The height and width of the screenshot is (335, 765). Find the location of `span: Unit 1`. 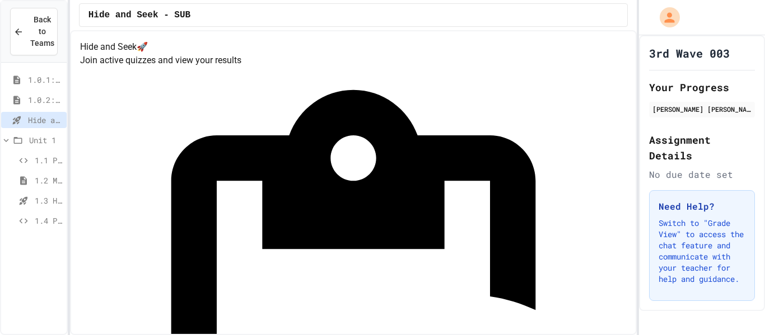

span: Unit 1 is located at coordinates (45, 140).